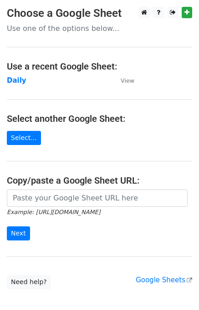  What do you see at coordinates (99, 180) in the screenshot?
I see `h4: Copy/paste a Google Sheet URL:` at bounding box center [99, 180].